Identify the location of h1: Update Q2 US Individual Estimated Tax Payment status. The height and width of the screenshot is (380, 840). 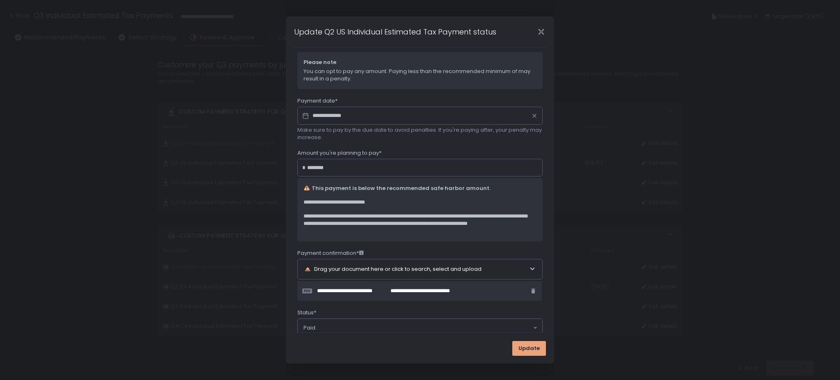
(395, 32).